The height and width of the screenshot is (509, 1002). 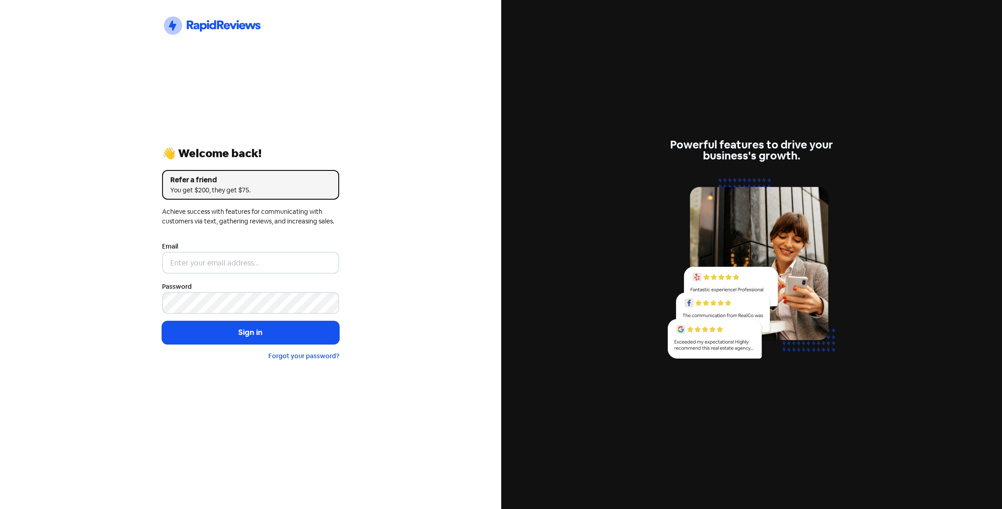 What do you see at coordinates (177, 286) in the screenshot?
I see `label: Password` at bounding box center [177, 286].